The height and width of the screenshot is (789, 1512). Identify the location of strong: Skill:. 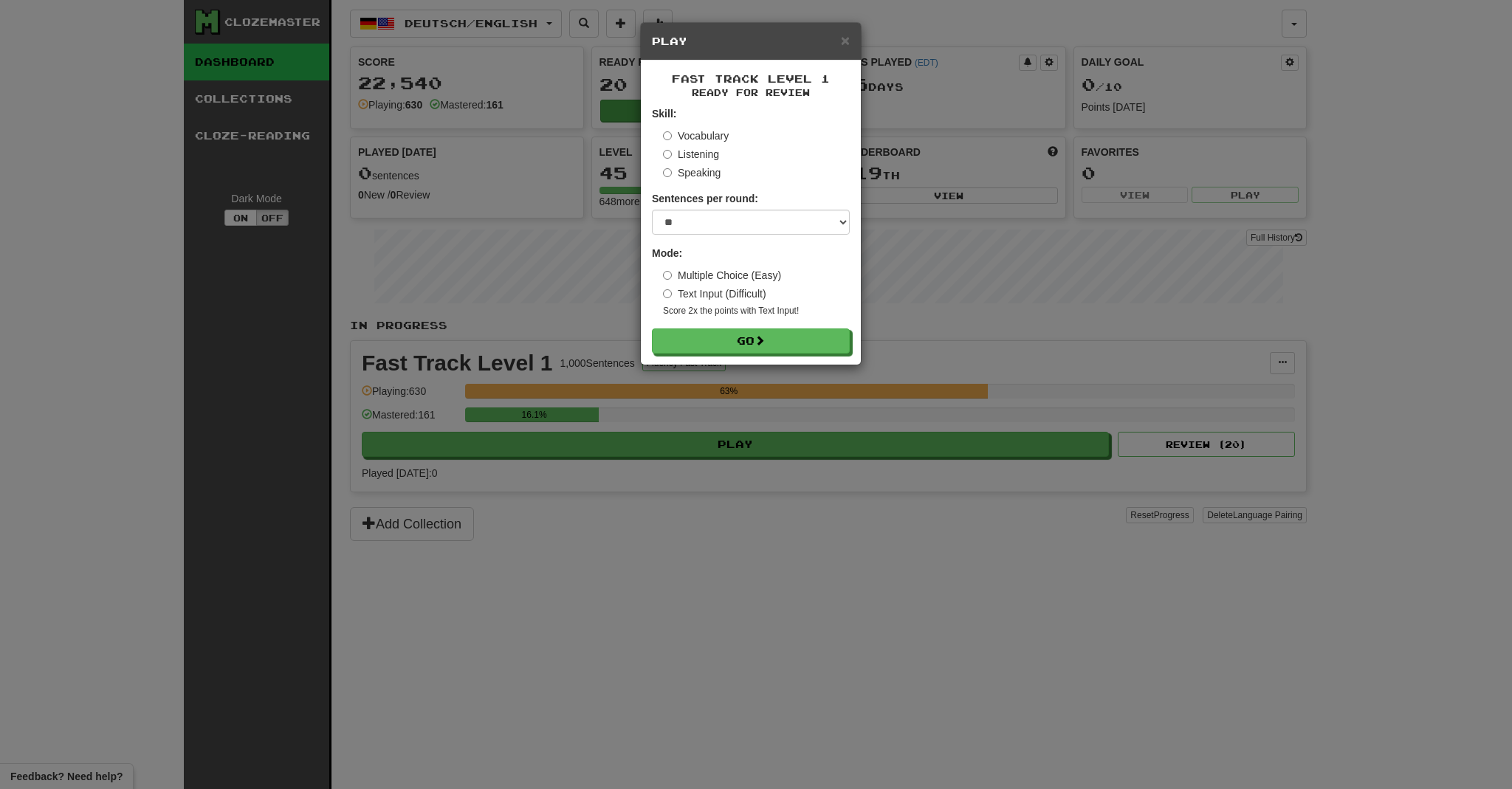
(664, 114).